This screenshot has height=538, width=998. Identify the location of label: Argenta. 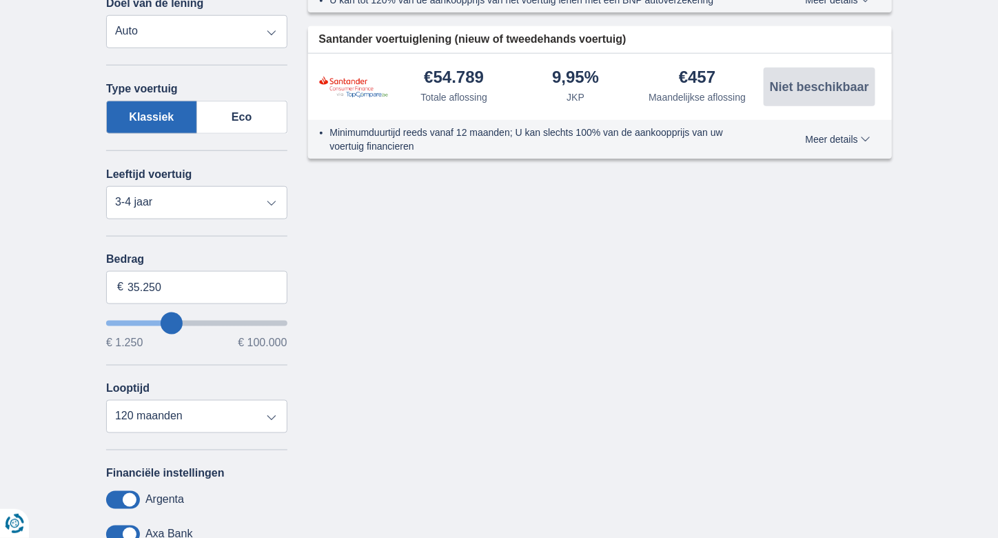
(165, 500).